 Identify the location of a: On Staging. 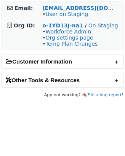
(103, 26).